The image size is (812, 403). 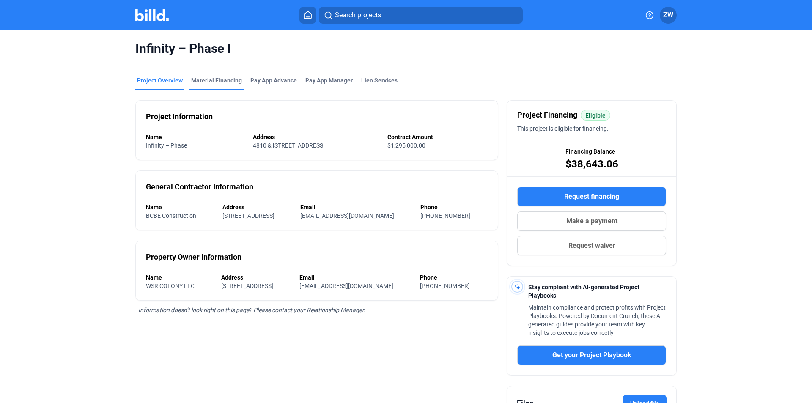 What do you see at coordinates (252, 310) in the screenshot?
I see `span: Information doesn’t look right on this page? Please contact your Relationship Manager.` at bounding box center [252, 310].